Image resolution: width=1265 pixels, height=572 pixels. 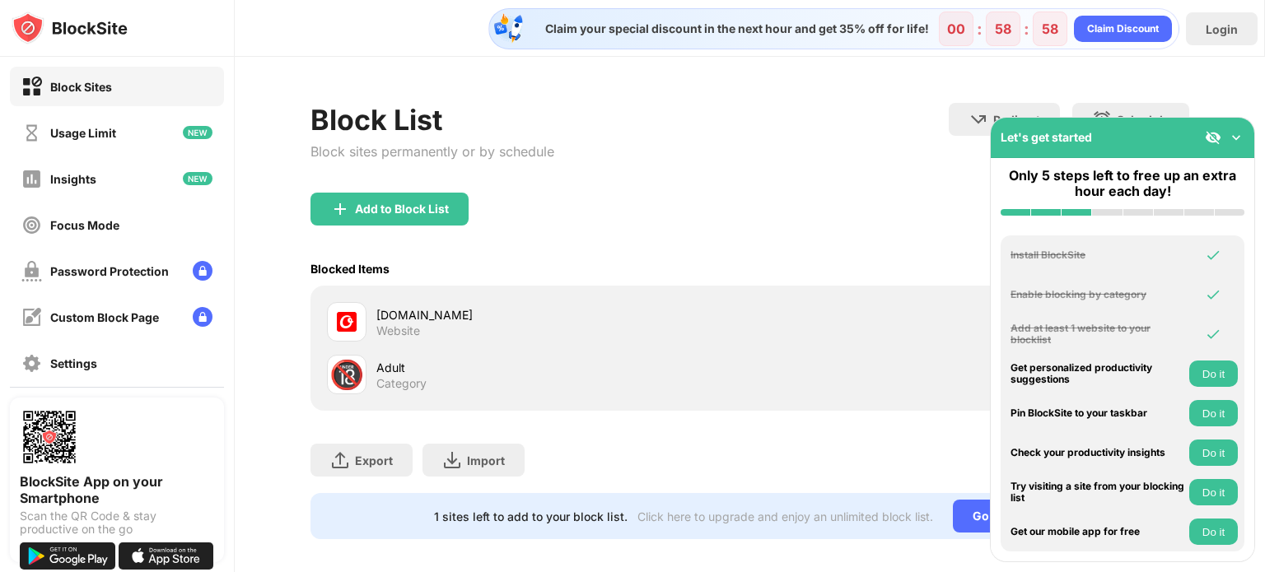 What do you see at coordinates (1098, 374) in the screenshot?
I see `div: Get personalized productivity suggestions` at bounding box center [1098, 374].